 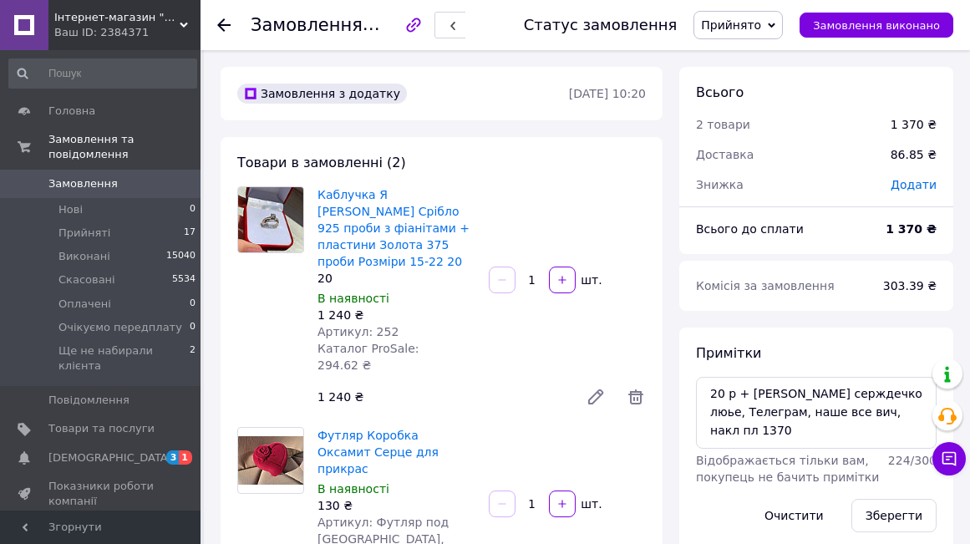 What do you see at coordinates (184, 280) in the screenshot?
I see `span: 5534` at bounding box center [184, 280].